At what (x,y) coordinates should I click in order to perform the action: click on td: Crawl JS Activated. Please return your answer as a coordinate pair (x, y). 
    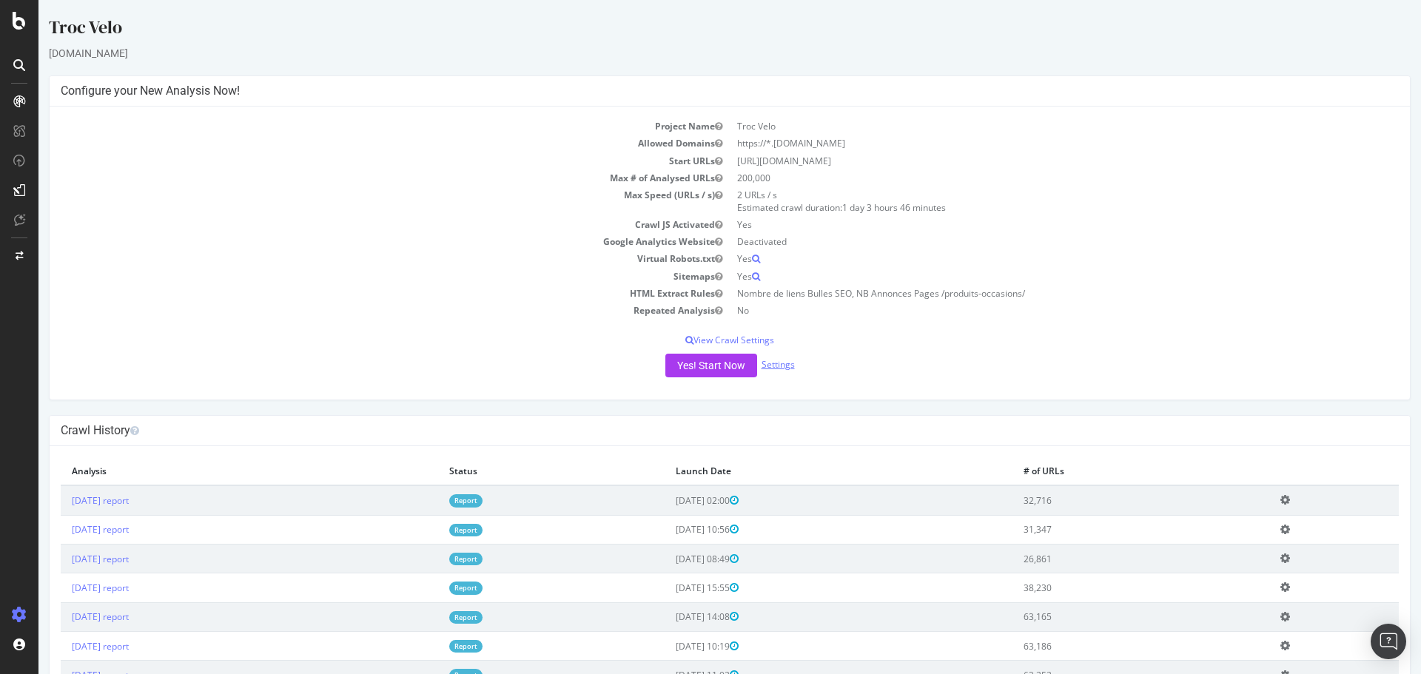
    Looking at the image, I should click on (357, 224).